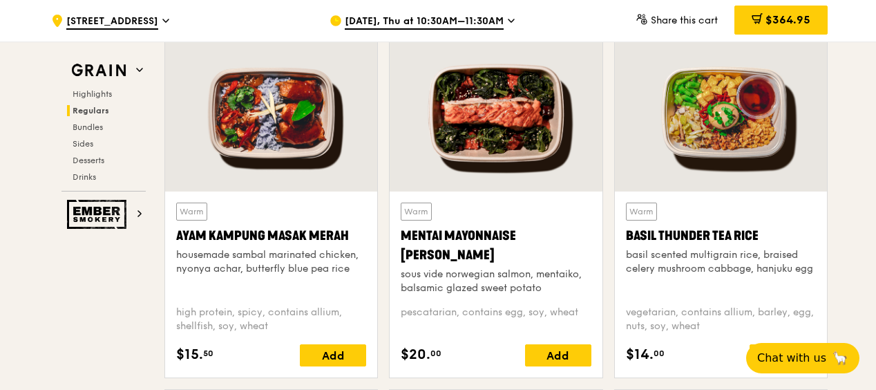  What do you see at coordinates (92, 94) in the screenshot?
I see `span: Highlights` at bounding box center [92, 94].